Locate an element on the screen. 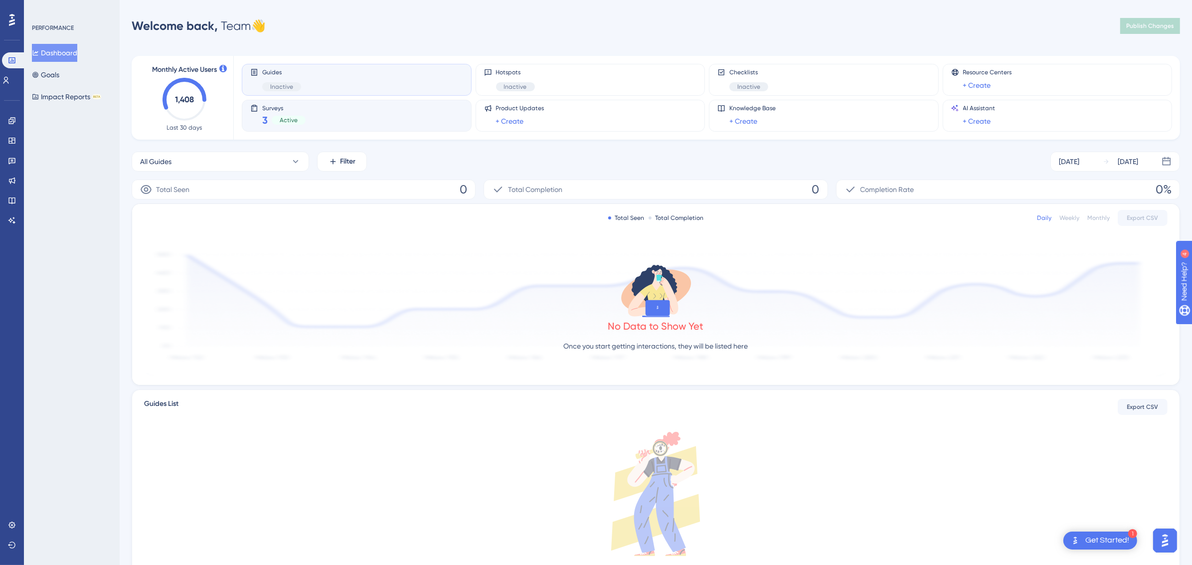 This screenshot has height=565, width=1192. div: PERFORMANCE is located at coordinates (53, 28).